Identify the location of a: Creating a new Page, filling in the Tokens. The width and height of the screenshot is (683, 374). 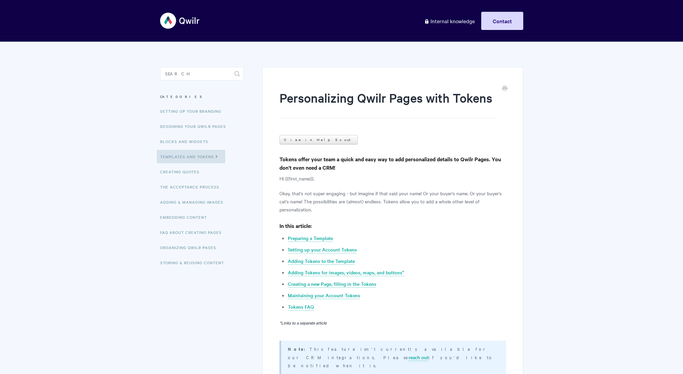
(332, 284).